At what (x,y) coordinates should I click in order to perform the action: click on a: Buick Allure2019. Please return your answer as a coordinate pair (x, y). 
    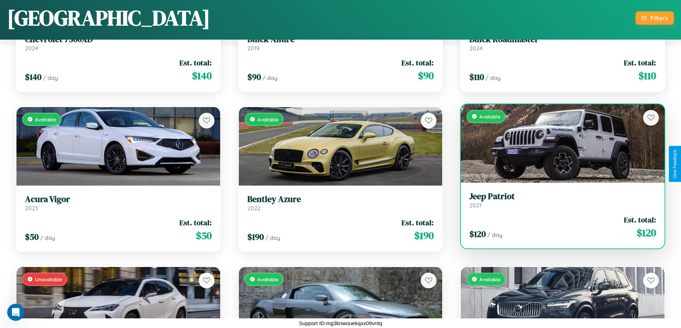
    Looking at the image, I should click on (341, 43).